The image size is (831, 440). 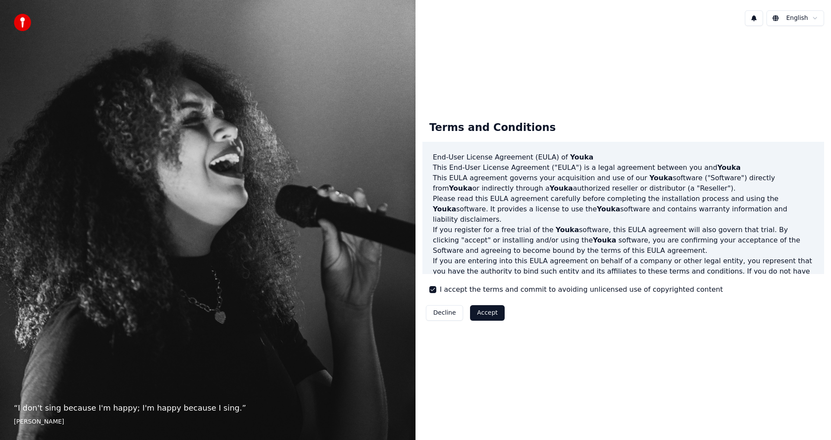 What do you see at coordinates (623, 158) in the screenshot?
I see `h3: End-User License Agreement (EULA) of` at bounding box center [623, 158].